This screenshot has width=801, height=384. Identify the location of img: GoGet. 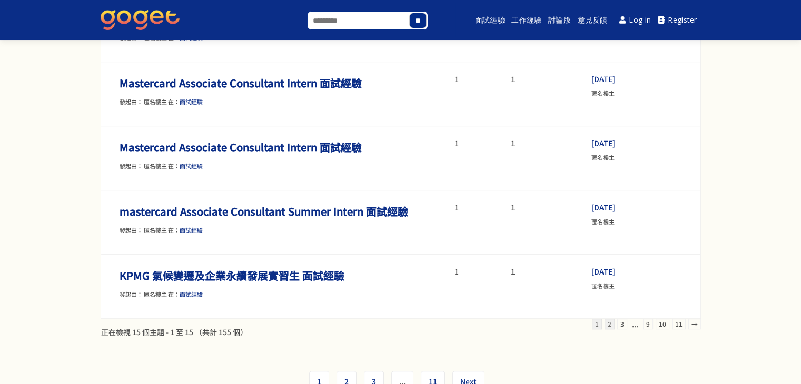
(140, 20).